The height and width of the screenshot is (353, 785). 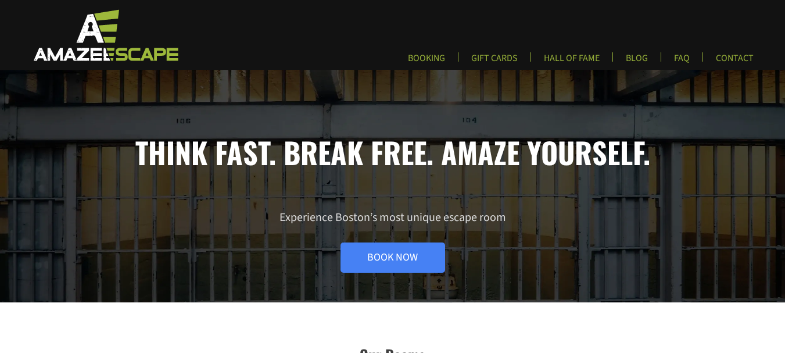 What do you see at coordinates (393, 257) in the screenshot?
I see `a: Book Now` at bounding box center [393, 257].